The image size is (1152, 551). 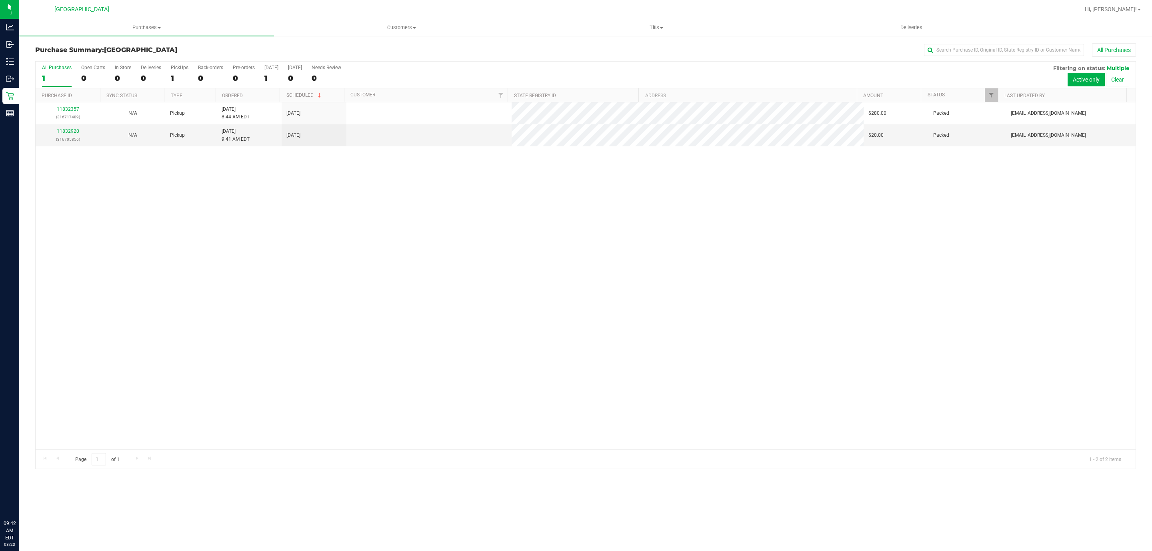 I want to click on span: $280.00, so click(x=877, y=113).